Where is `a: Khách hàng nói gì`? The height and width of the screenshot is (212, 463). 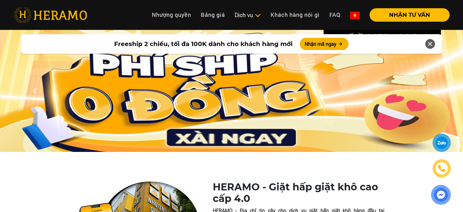 a: Khách hàng nói gì is located at coordinates (295, 15).